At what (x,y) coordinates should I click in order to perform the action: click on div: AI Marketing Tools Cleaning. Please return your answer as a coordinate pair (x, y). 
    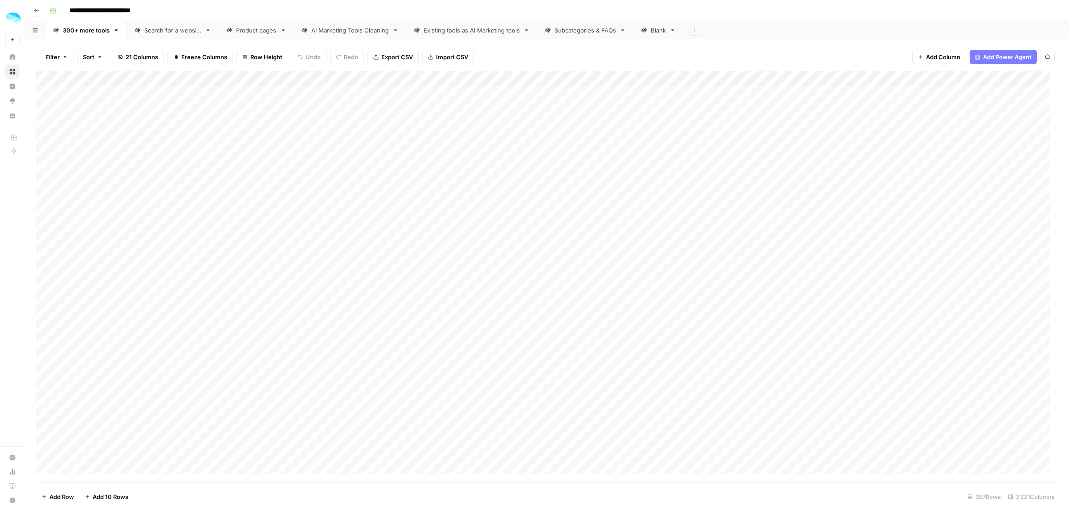
    Looking at the image, I should click on (350, 30).